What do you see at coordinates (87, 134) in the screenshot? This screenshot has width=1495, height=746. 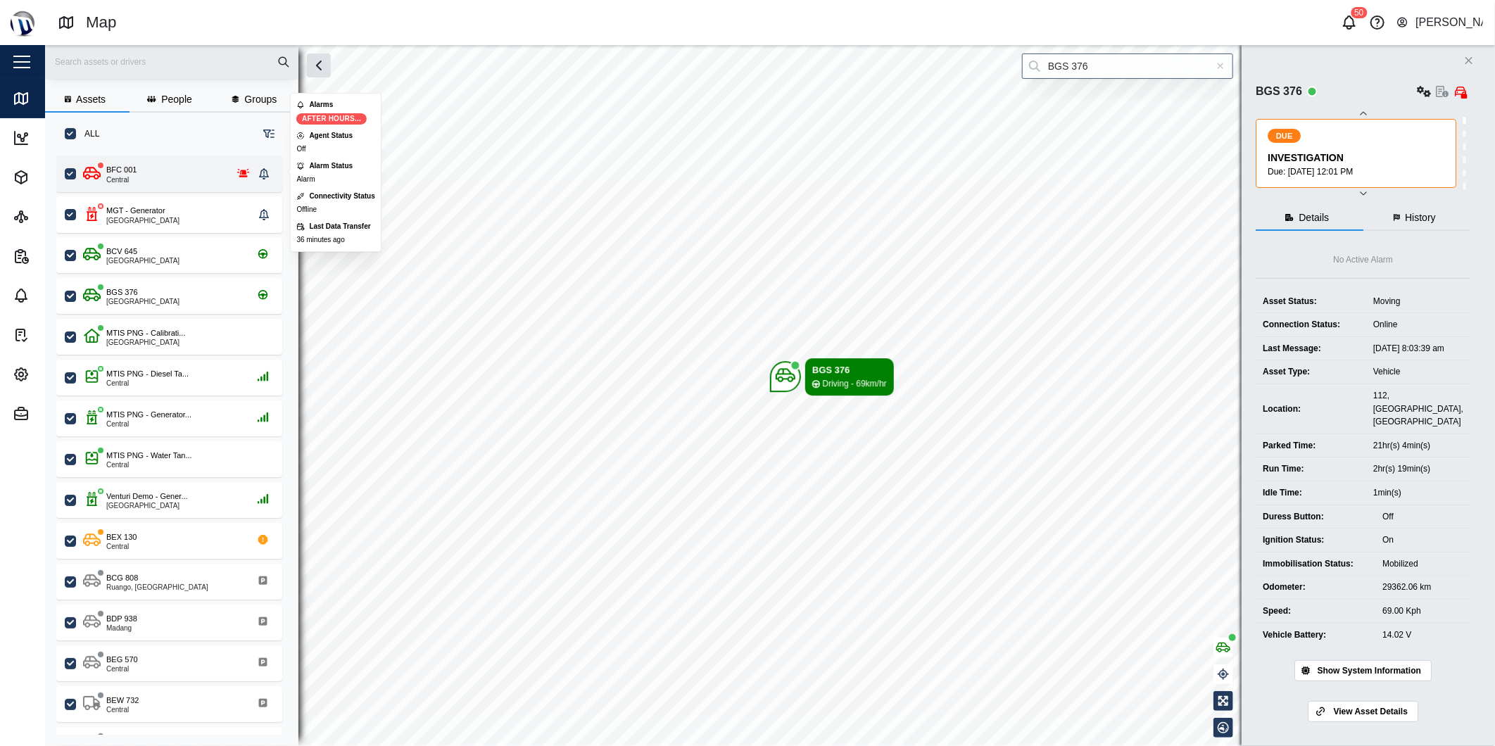 I see `label: ALL` at bounding box center [87, 134].